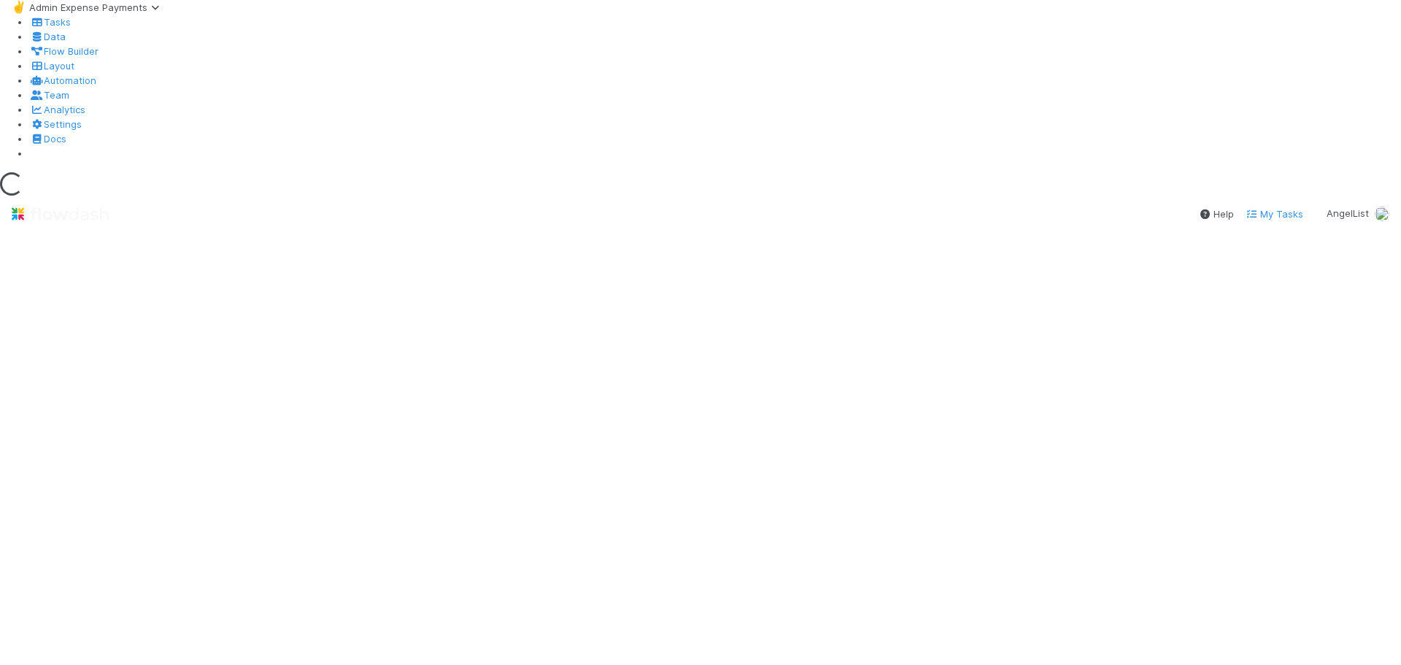  What do you see at coordinates (63, 51) in the screenshot?
I see `span: Flow Builder` at bounding box center [63, 51].